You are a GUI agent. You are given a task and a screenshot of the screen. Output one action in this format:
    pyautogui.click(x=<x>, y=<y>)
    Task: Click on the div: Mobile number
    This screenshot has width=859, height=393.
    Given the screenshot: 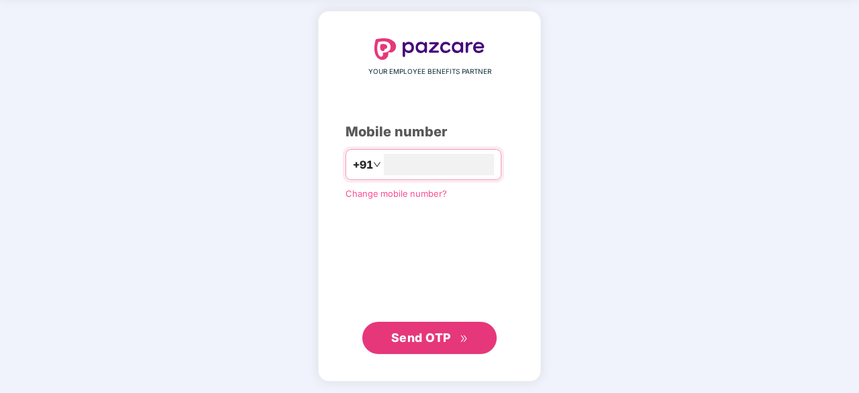 What is the action you would take?
    pyautogui.click(x=430, y=132)
    